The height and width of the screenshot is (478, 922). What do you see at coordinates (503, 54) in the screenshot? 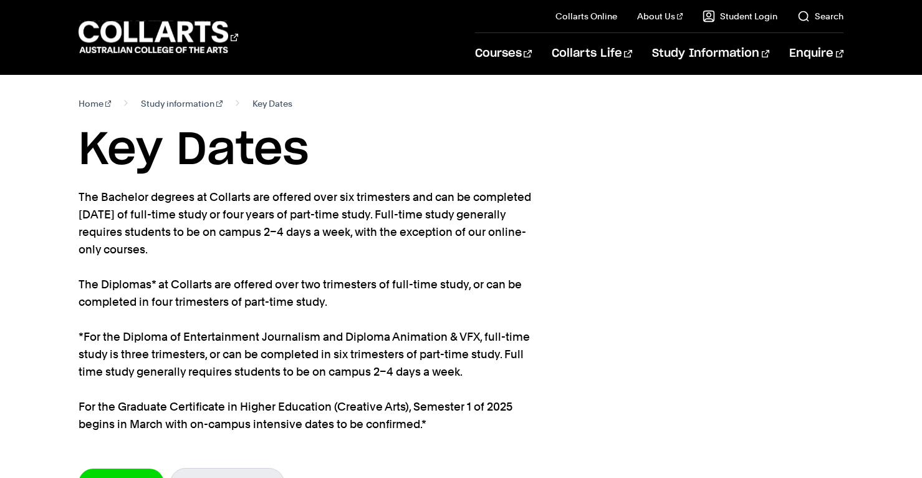
I see `a: Courses` at bounding box center [503, 54].